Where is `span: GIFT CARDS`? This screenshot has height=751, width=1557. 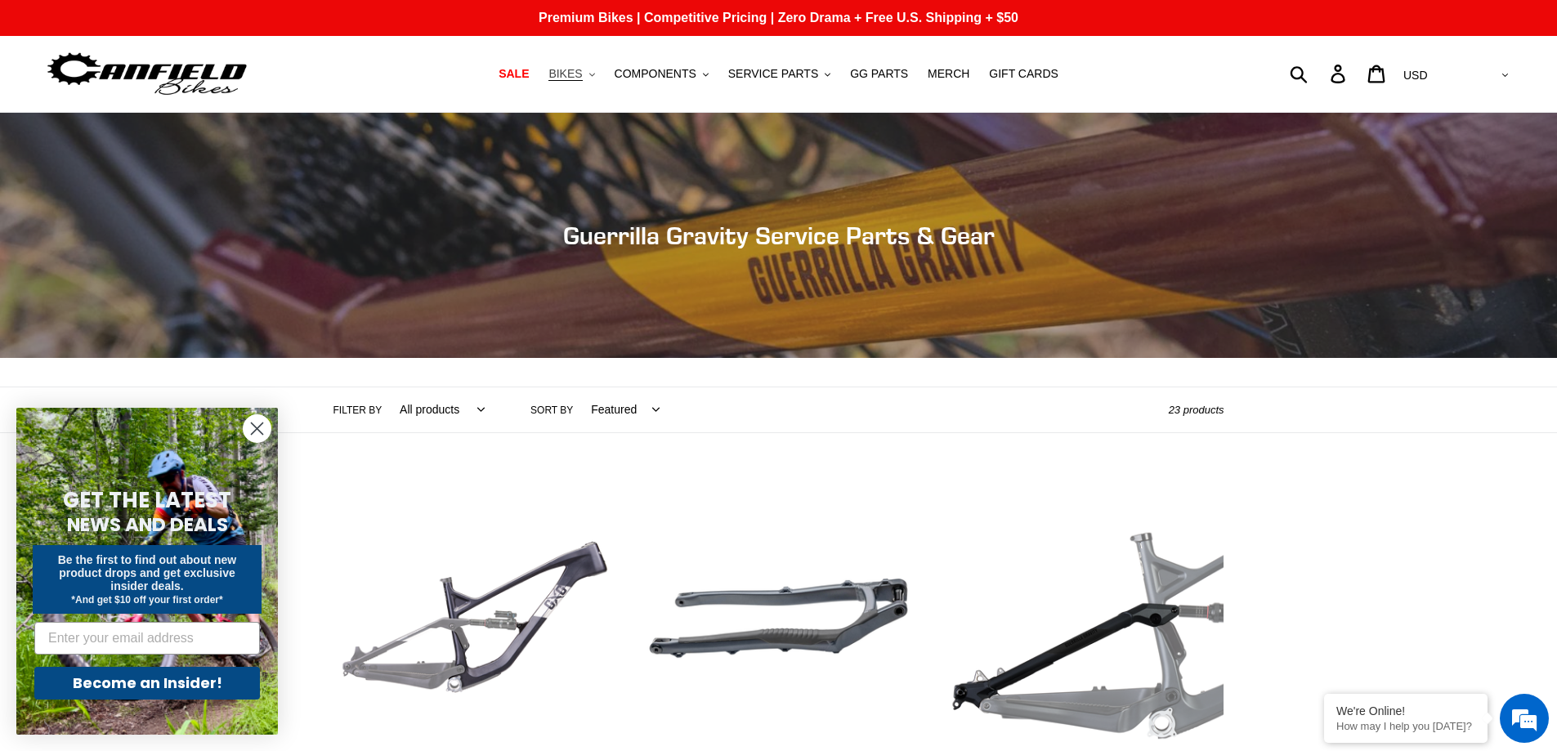 span: GIFT CARDS is located at coordinates (1024, 74).